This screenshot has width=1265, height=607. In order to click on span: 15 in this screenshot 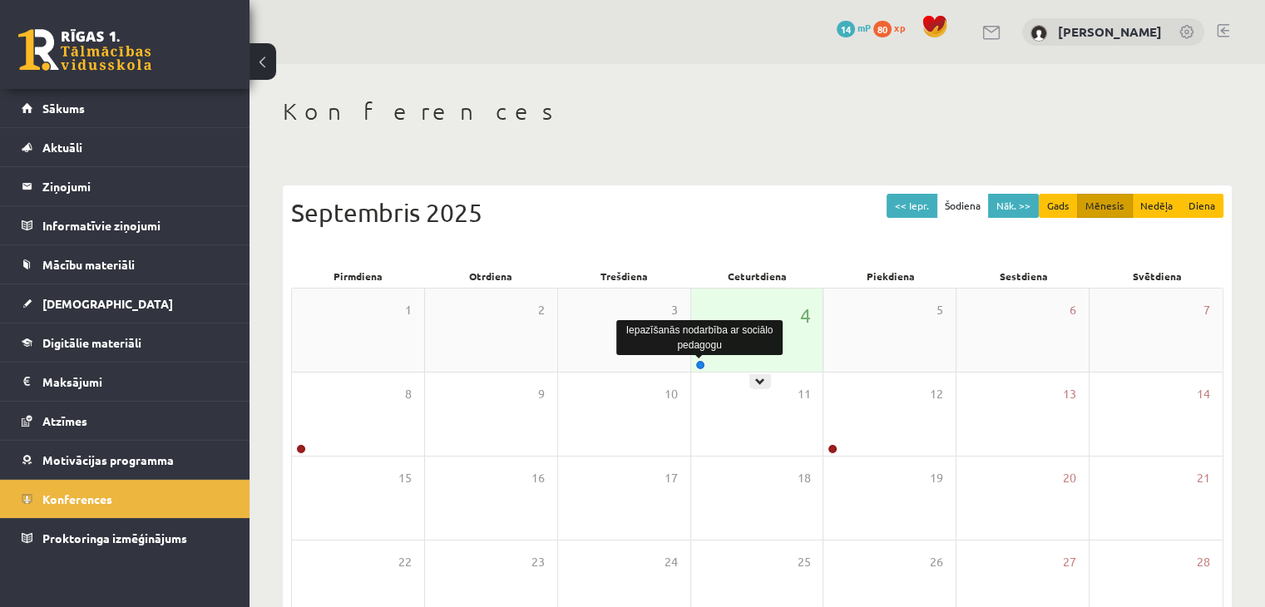, I will do `click(405, 478)`.